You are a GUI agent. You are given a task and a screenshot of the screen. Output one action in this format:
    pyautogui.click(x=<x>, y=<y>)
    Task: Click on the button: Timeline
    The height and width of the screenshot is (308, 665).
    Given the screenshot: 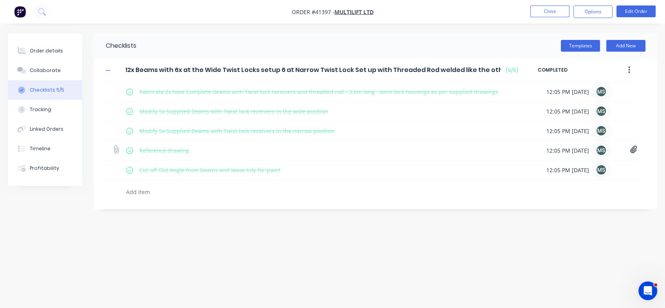 What is the action you would take?
    pyautogui.click(x=45, y=149)
    